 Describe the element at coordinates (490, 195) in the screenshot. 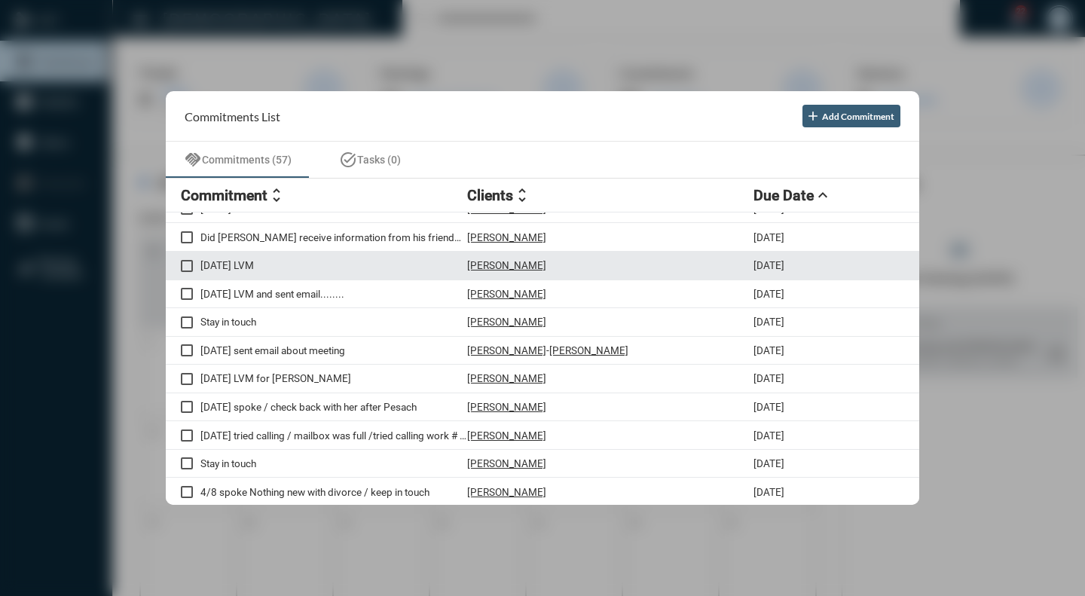

I see `h2: Clients` at that location.